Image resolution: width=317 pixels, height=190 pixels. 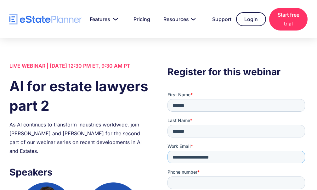 What do you see at coordinates (46, 19) in the screenshot?
I see `a: home` at bounding box center [46, 19].